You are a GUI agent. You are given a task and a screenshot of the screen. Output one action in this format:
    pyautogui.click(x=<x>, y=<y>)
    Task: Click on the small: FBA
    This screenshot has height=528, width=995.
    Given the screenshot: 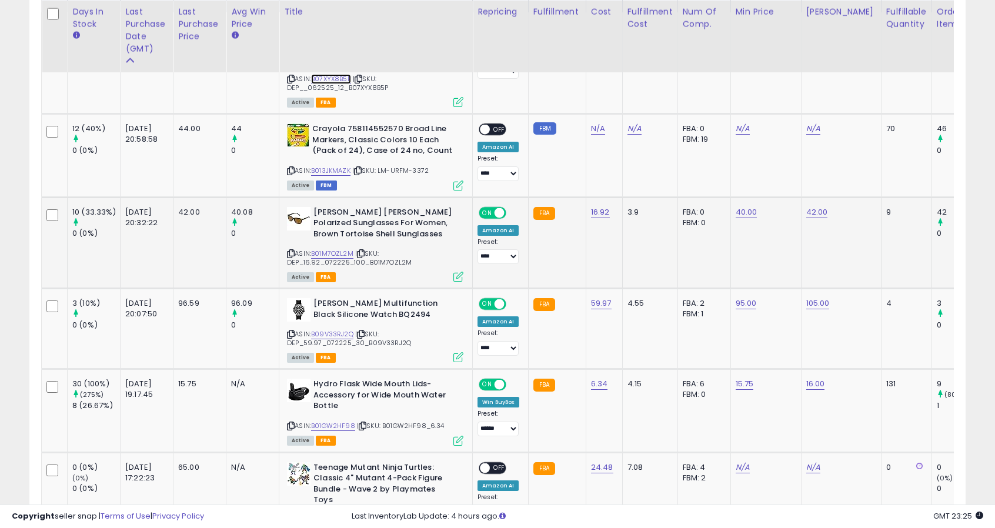 What is the action you would take?
    pyautogui.click(x=544, y=305)
    